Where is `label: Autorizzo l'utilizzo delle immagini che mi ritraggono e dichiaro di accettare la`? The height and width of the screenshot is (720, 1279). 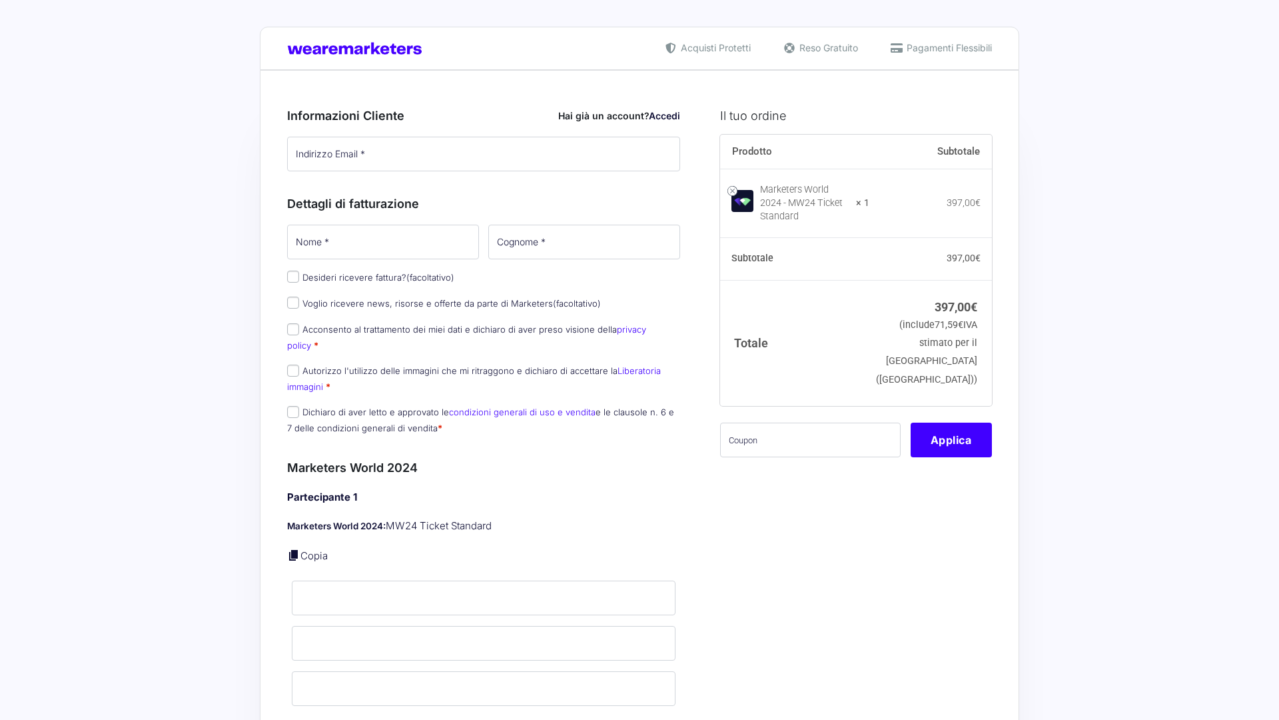 label: Autorizzo l'utilizzo delle immagini che mi ritraggono e dichiaro di accettare la is located at coordinates (474, 378).